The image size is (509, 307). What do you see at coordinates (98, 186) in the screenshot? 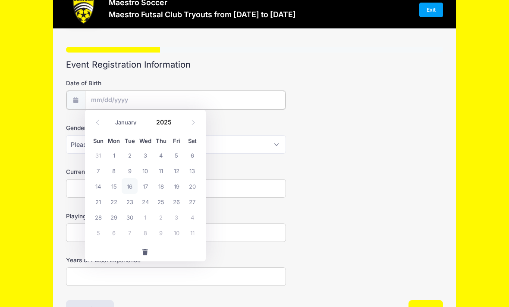
I see `span: September 14, 2025` at bounding box center [98, 186].